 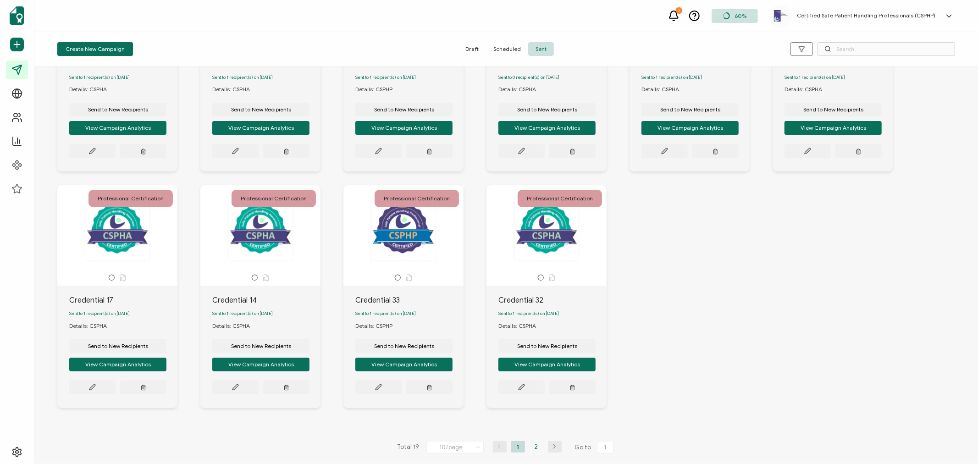 I want to click on div: Credential 14, so click(x=266, y=300).